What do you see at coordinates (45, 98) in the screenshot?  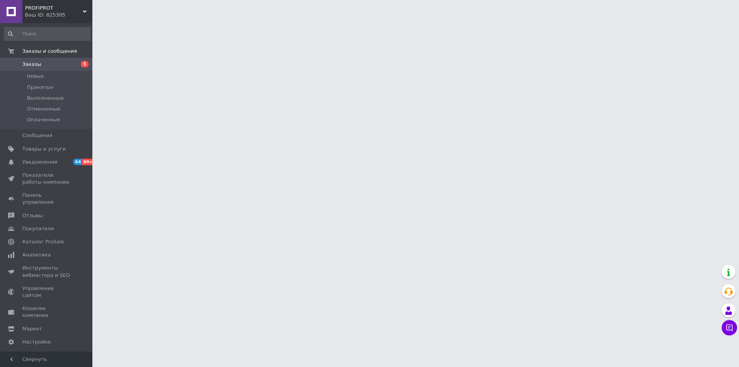 I see `span: Выполненные` at bounding box center [45, 98].